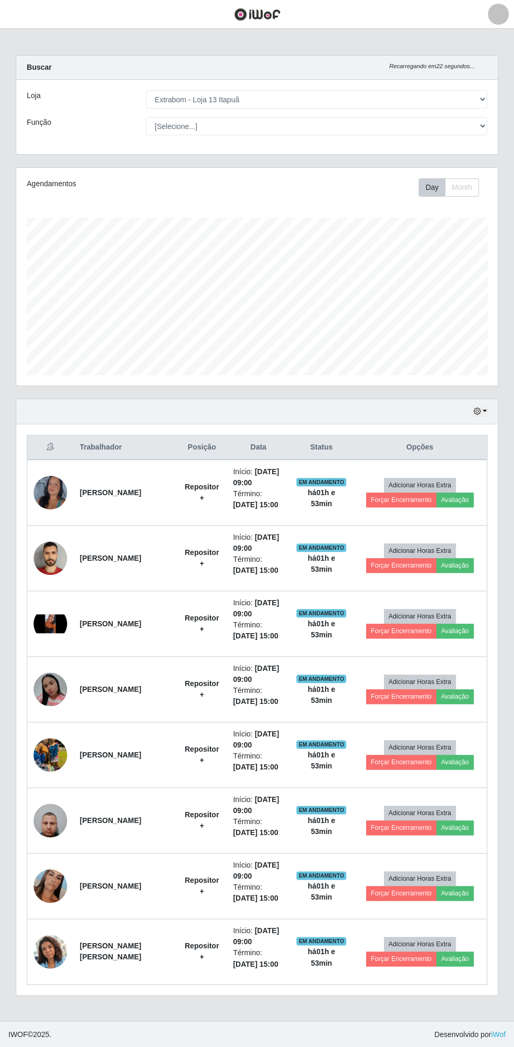  Describe the element at coordinates (50, 558) in the screenshot. I see `img: 1744568230995.jpeg` at that location.